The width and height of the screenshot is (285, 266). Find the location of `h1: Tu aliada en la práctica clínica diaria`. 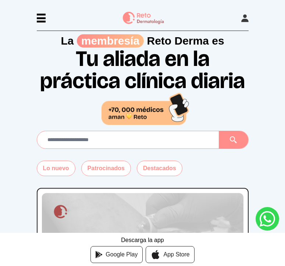

h1: Tu aliada en la práctica clínica diaria is located at coordinates (143, 86).